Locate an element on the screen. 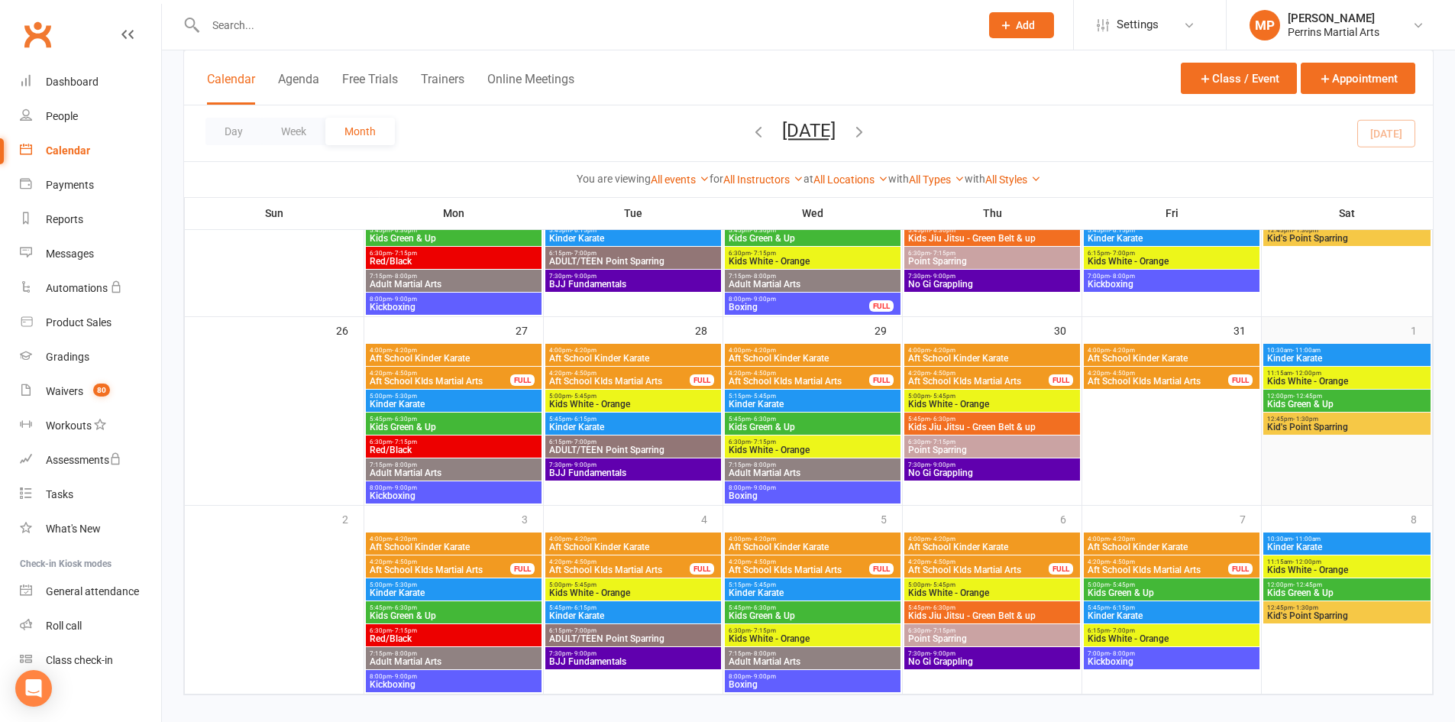 This screenshot has height=722, width=1455. th: Fri is located at coordinates (1172, 213).